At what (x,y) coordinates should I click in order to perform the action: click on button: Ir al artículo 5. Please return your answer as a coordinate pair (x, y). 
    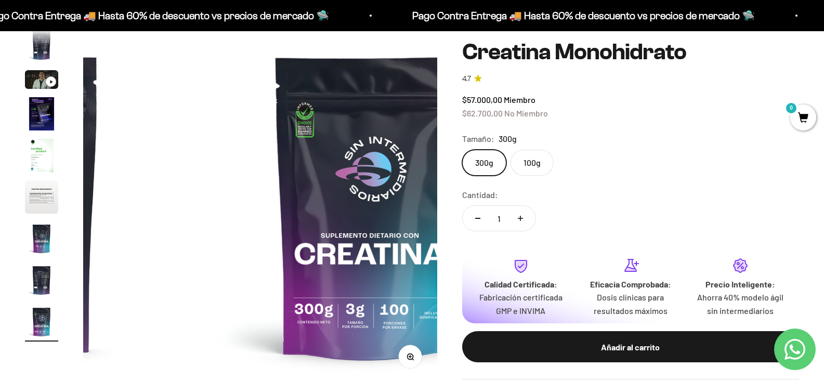
    Looking at the image, I should click on (42, 157).